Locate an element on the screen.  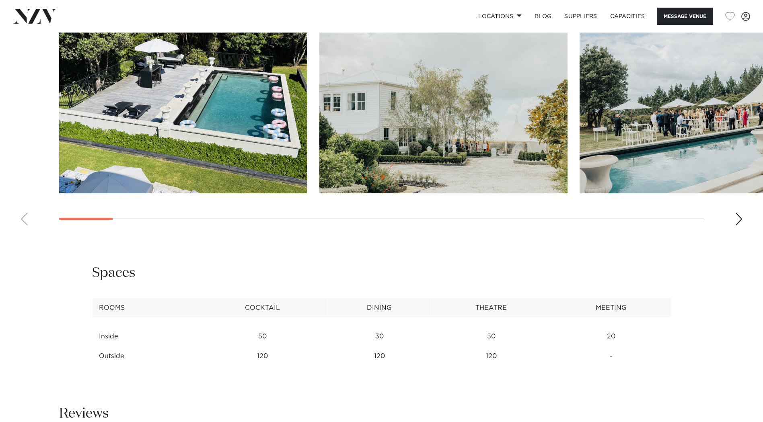
th: Cocktail is located at coordinates (263, 308).